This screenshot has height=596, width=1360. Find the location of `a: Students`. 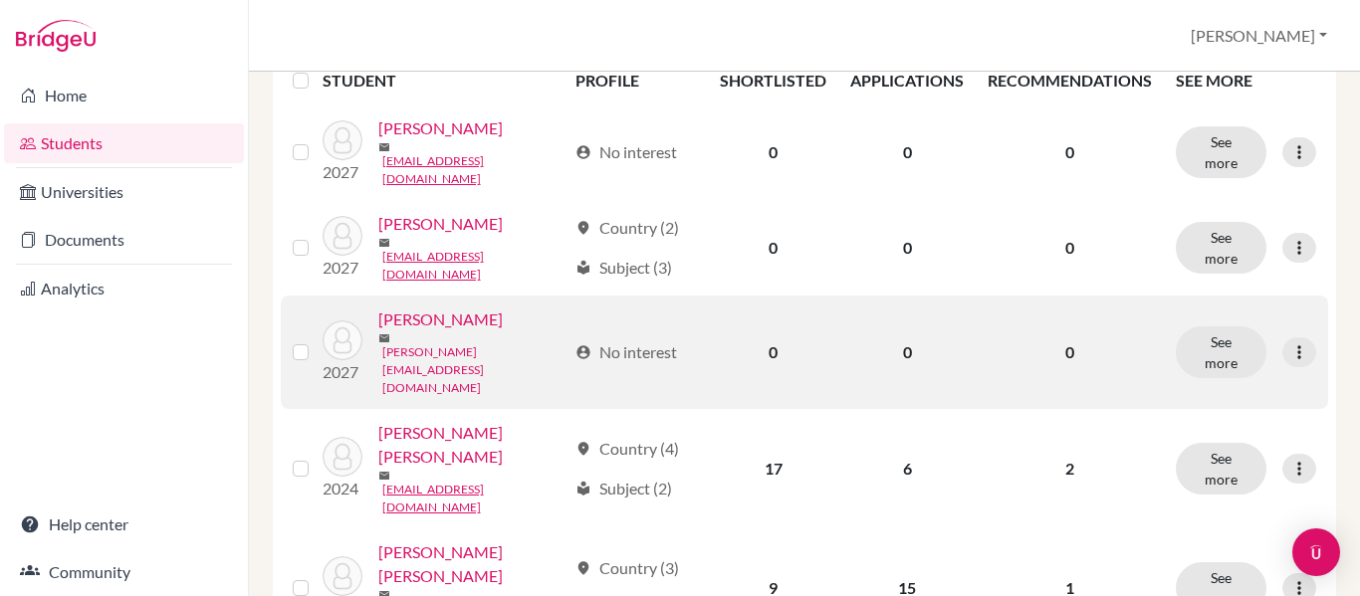

a: Students is located at coordinates (123, 143).